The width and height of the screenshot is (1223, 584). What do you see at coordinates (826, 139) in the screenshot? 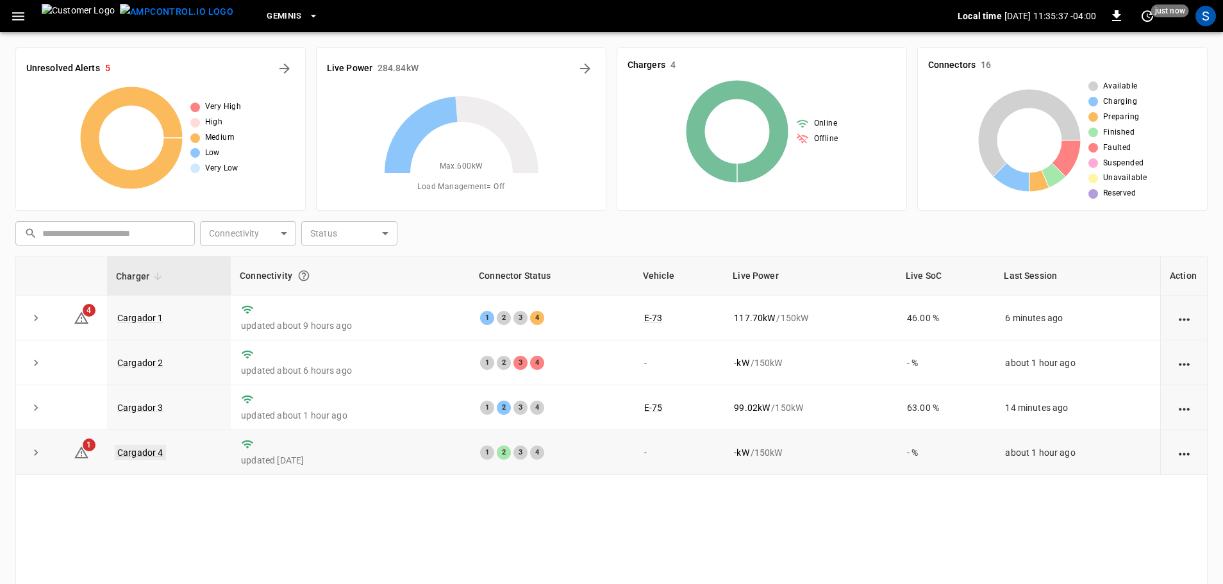
I see `span: Offline` at bounding box center [826, 139].